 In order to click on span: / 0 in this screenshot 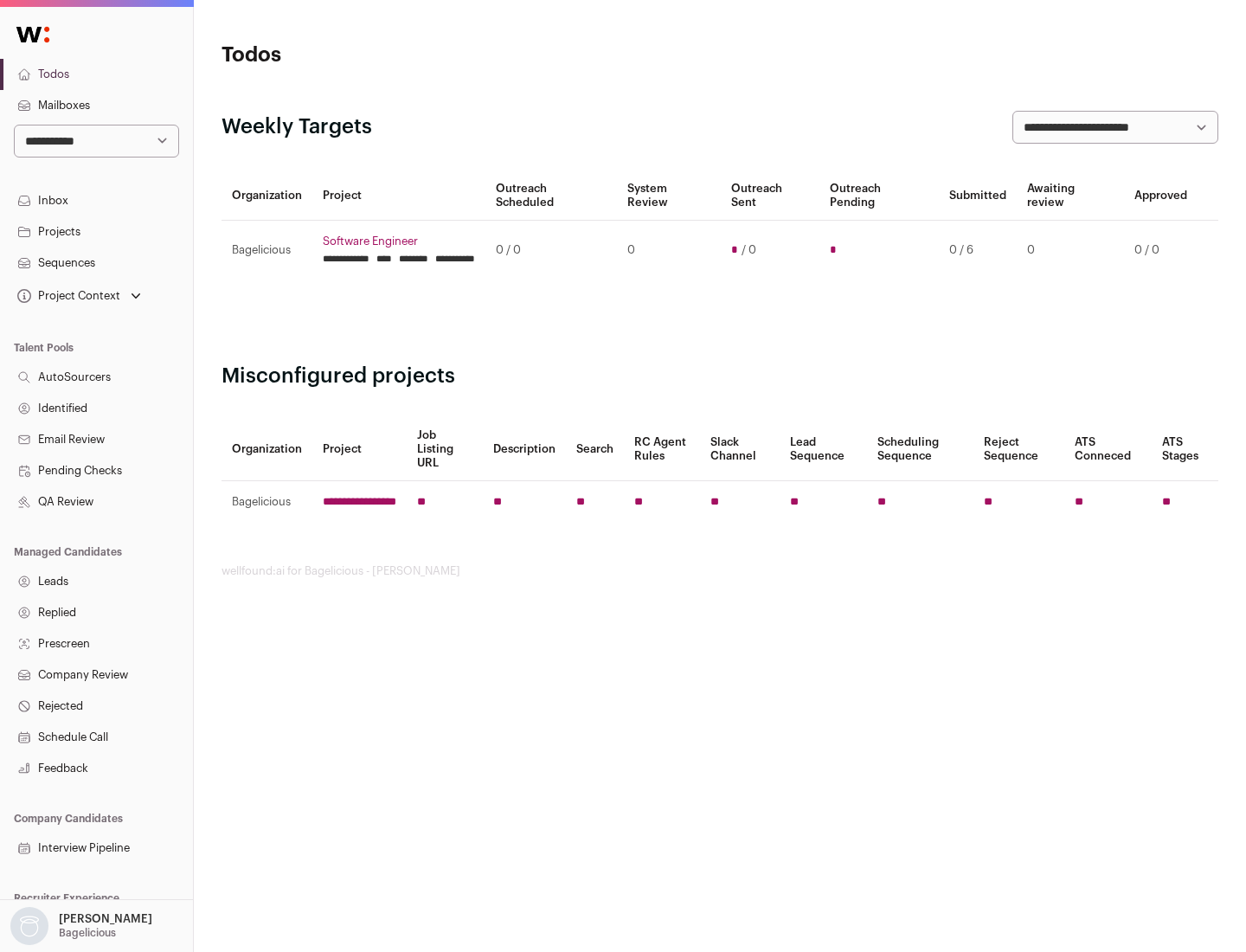, I will do `click(748, 250)`.